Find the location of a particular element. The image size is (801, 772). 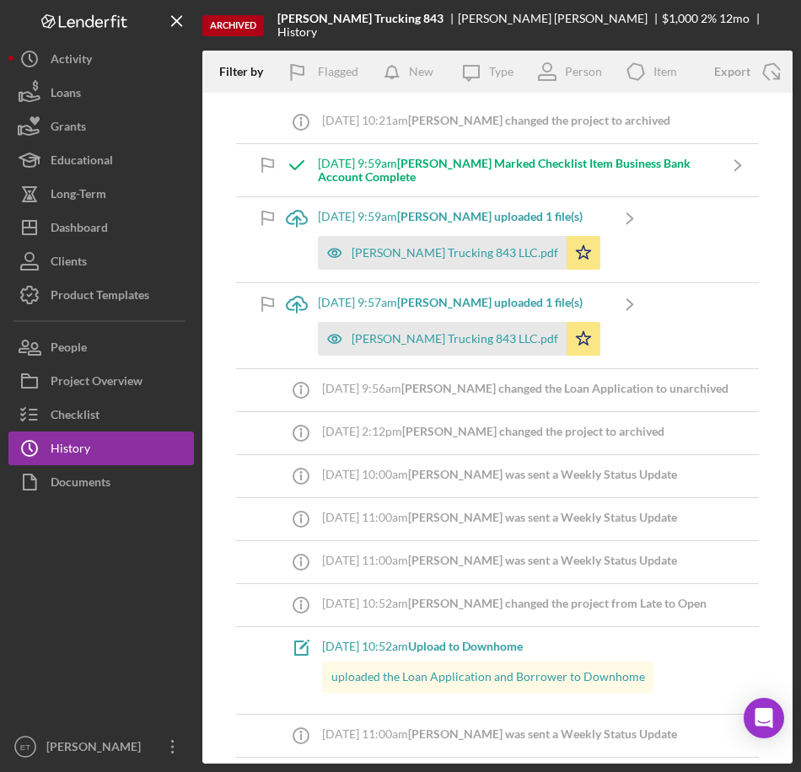

button: Export is located at coordinates (744, 72).